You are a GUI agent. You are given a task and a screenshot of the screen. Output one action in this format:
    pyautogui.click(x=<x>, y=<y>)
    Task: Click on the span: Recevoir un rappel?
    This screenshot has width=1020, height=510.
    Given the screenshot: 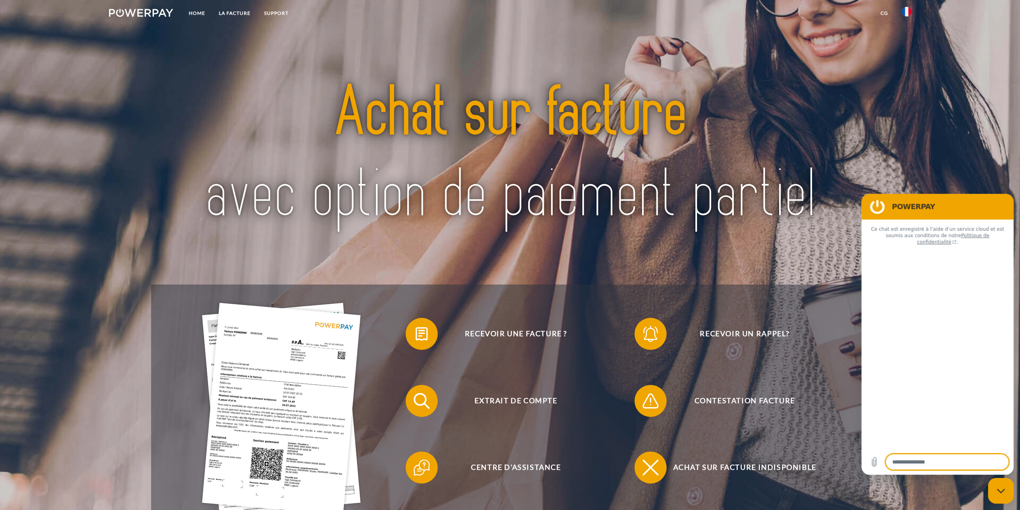 What is the action you would take?
    pyautogui.click(x=745, y=334)
    